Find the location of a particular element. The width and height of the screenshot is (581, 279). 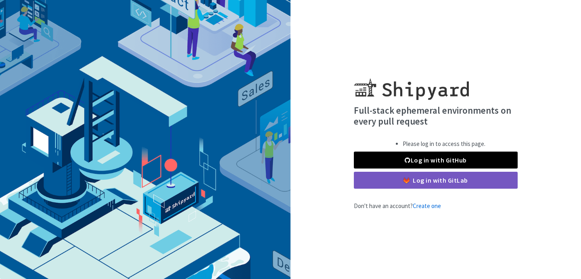

a: Create one is located at coordinates (427, 206).